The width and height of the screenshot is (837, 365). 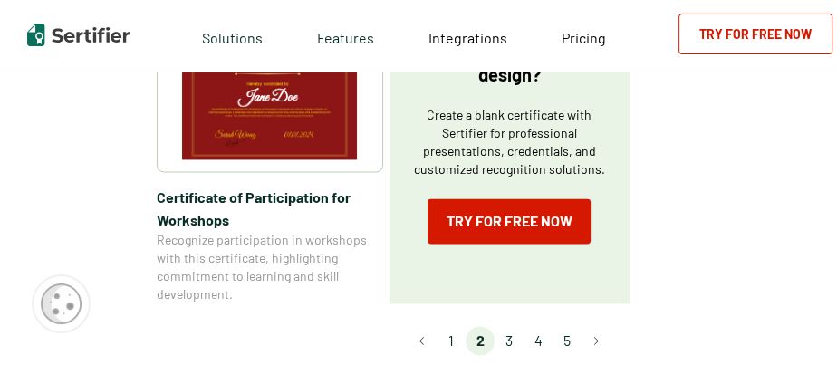 What do you see at coordinates (538, 340) in the screenshot?
I see `li: page 4` at bounding box center [538, 340].